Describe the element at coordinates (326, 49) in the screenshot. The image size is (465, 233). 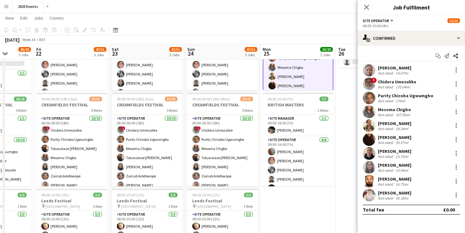
I see `span: 20/20` at that location.